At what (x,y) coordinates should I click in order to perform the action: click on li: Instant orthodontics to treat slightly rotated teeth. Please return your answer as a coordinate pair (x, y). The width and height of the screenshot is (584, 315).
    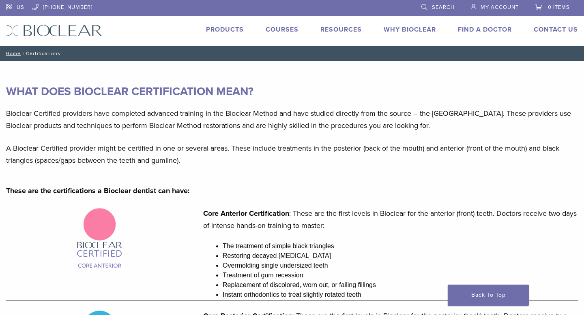
    Looking at the image, I should click on (400, 295).